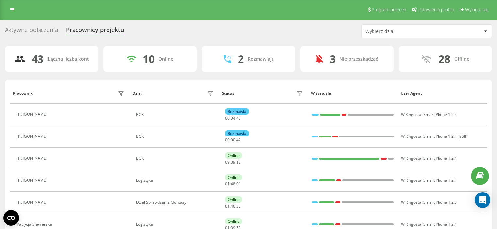 The height and width of the screenshot is (229, 497). Describe the element at coordinates (388, 10) in the screenshot. I see `span: Program poleceń` at that location.